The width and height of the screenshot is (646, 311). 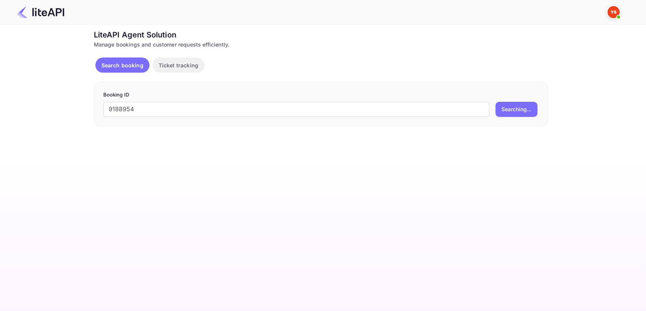 What do you see at coordinates (321, 35) in the screenshot?
I see `div: LiteAPI Agent Solution` at bounding box center [321, 35].